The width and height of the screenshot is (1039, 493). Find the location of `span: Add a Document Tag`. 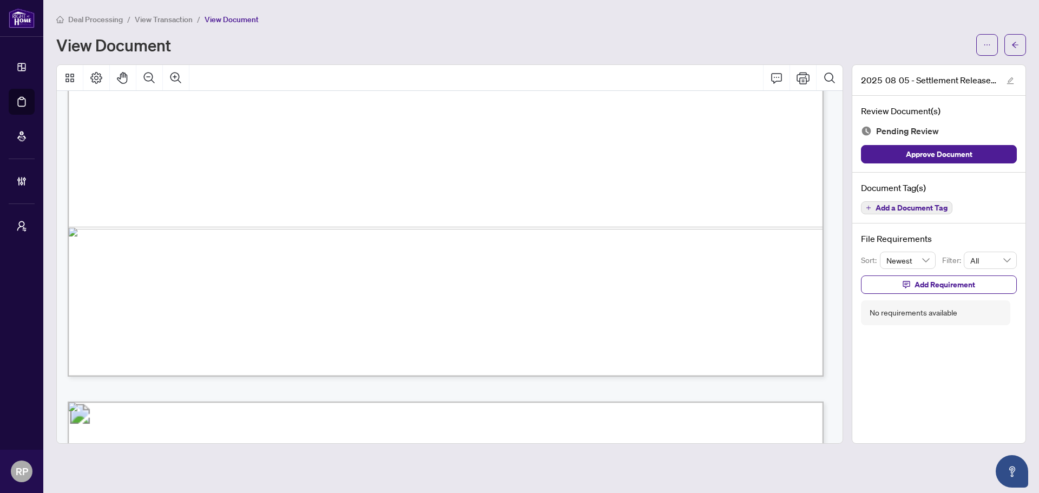

span: Add a Document Tag is located at coordinates (911, 208).